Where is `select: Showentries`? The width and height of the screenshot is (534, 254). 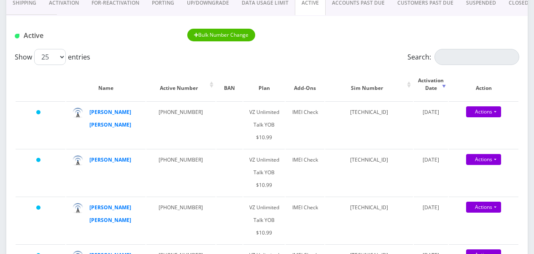
select: Showentries is located at coordinates (50, 57).